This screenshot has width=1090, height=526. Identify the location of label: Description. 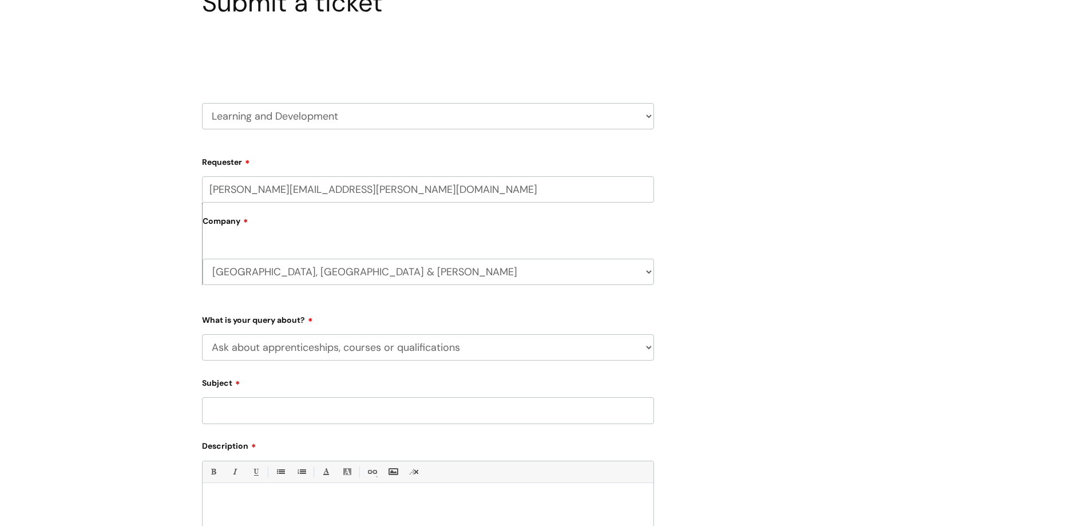
(428, 444).